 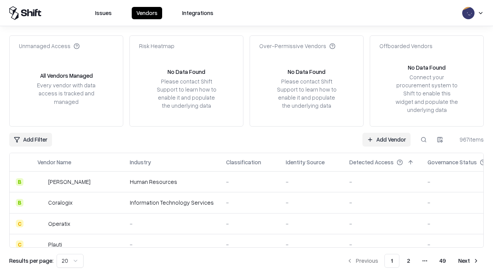 What do you see at coordinates (49, 46) in the screenshot?
I see `div: Unmanaged Access` at bounding box center [49, 46].